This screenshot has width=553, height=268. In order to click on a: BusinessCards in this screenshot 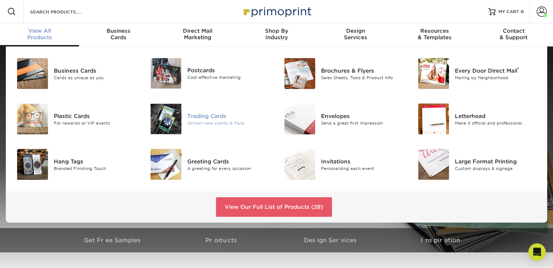, I will do `click(118, 35)`.